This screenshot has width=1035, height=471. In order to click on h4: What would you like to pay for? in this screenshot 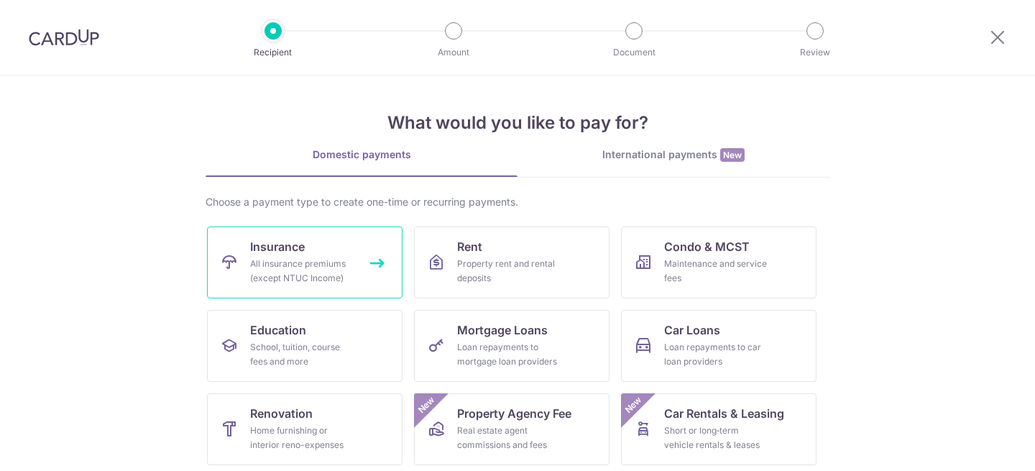, I will do `click(518, 123)`.